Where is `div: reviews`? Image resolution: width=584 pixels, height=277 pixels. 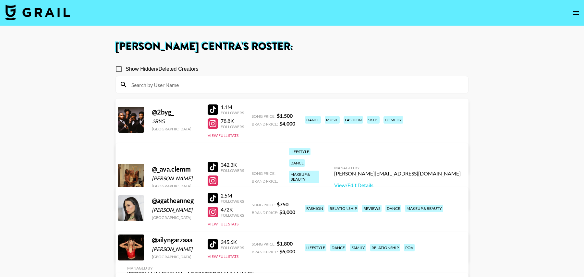
div: reviews is located at coordinates (372, 208).